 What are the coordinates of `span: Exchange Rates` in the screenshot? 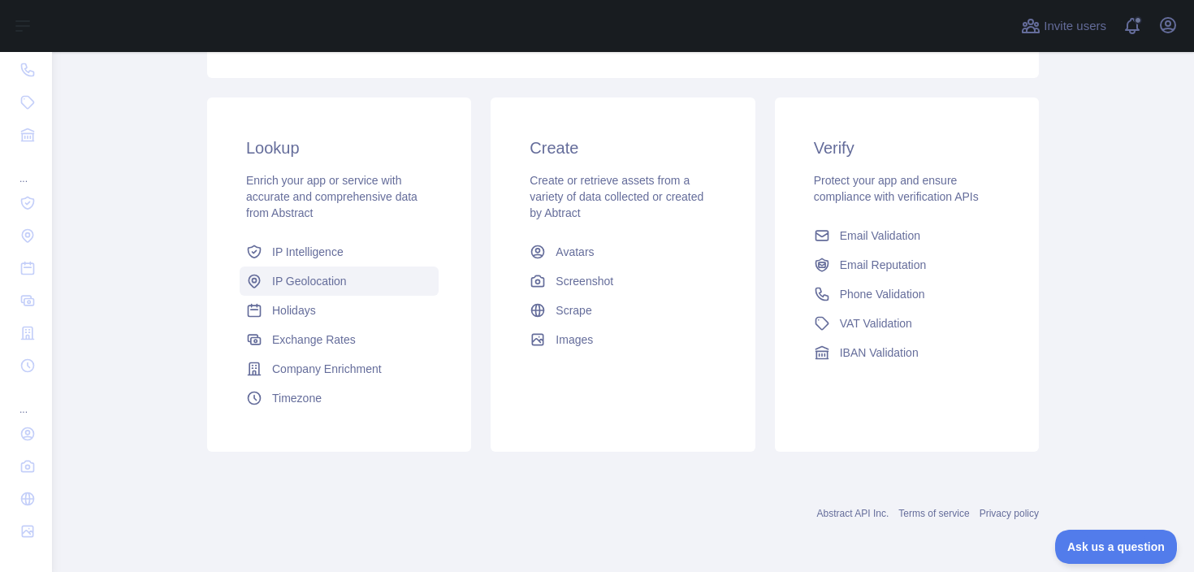 It's located at (314, 340).